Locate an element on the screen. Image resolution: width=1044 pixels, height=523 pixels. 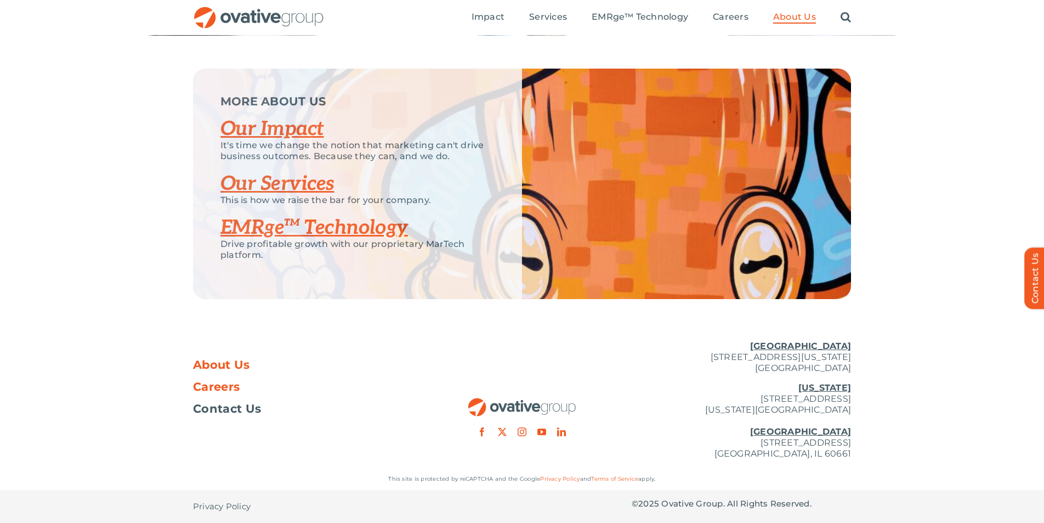
p: This is how we raise the bar for your company. is located at coordinates (358, 200).